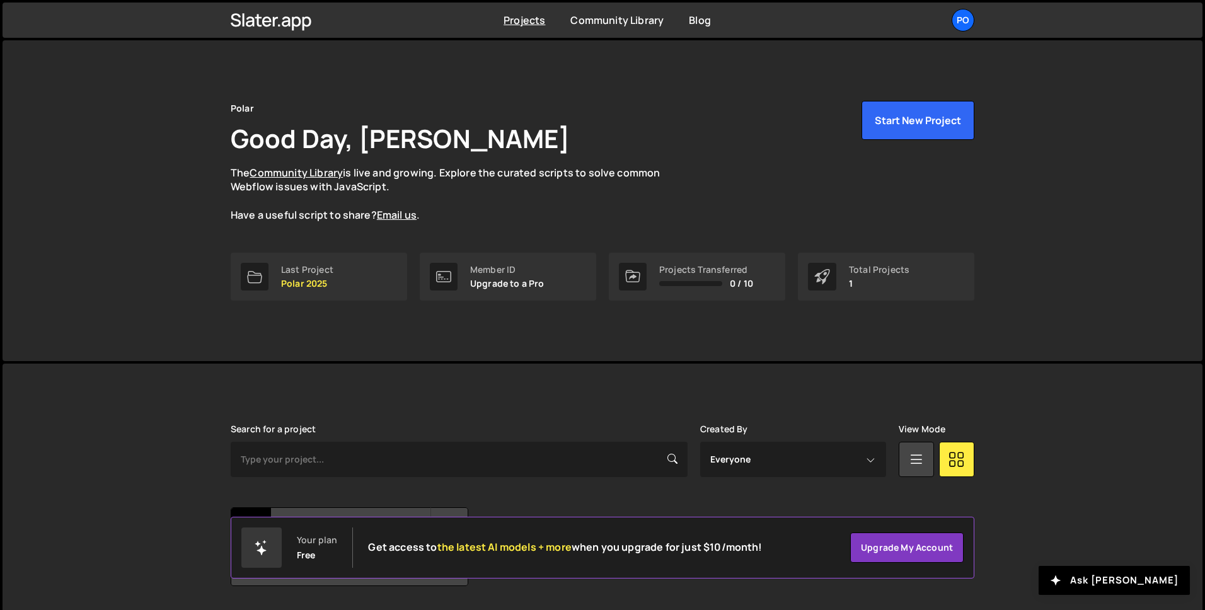 This screenshot has width=1205, height=610. Describe the element at coordinates (306, 555) in the screenshot. I see `div: Free` at that location.